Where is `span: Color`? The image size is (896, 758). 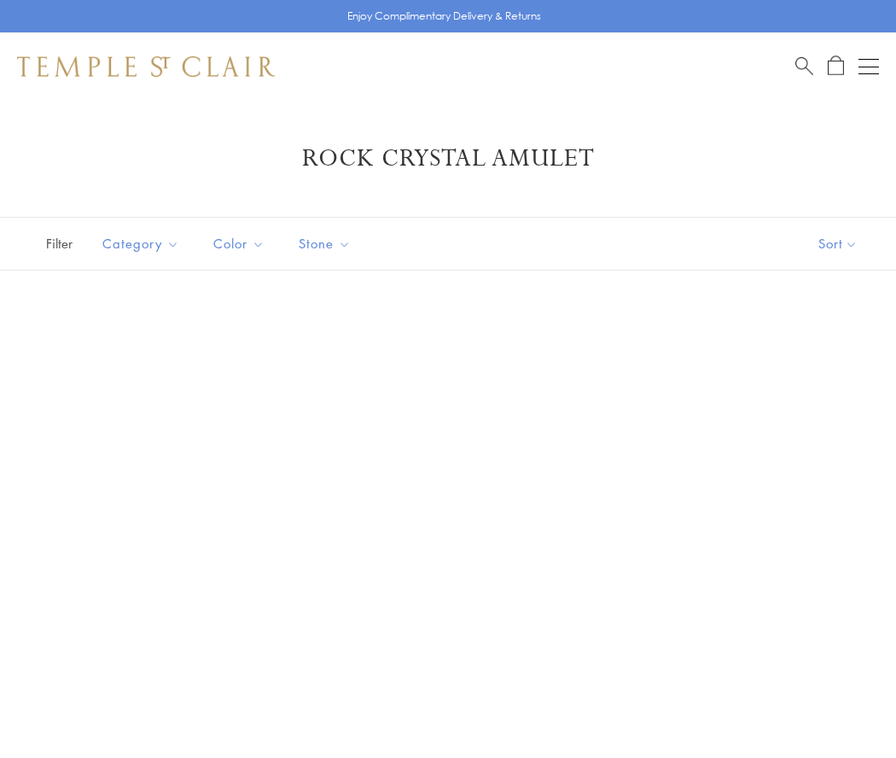
span: Color is located at coordinates (241, 243).